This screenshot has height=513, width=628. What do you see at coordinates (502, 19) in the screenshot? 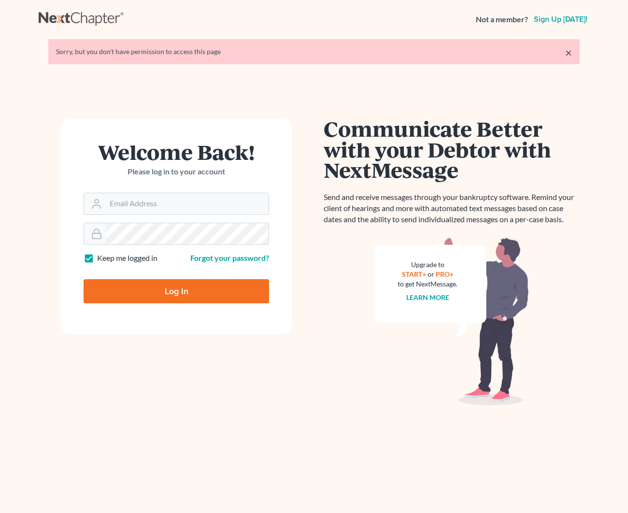
I see `strong: Not a member?` at bounding box center [502, 19].